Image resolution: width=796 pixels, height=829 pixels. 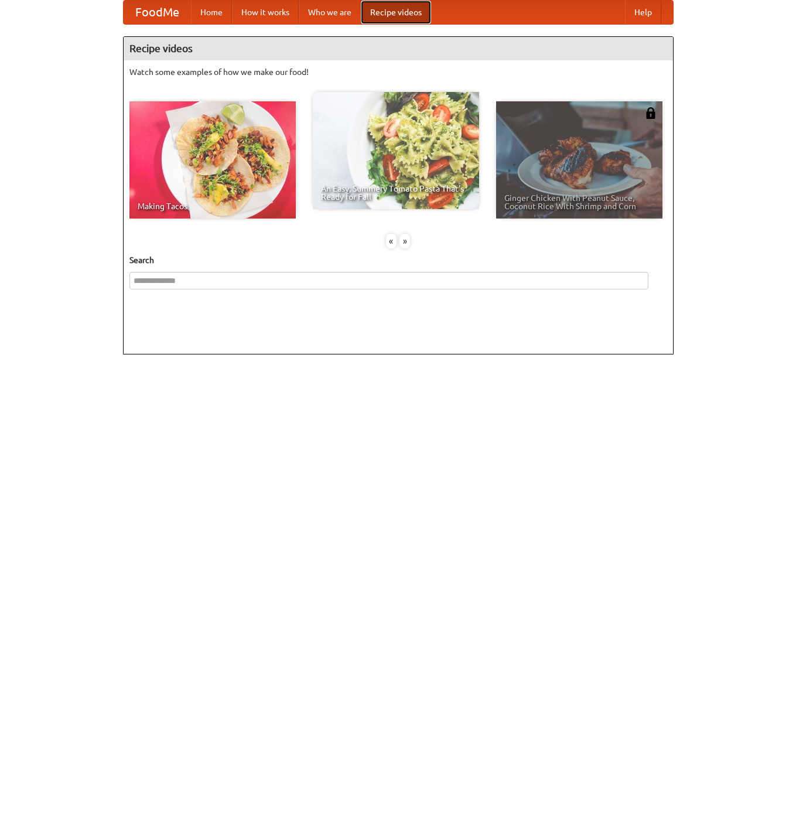 I want to click on span: Making Tacos, so click(x=213, y=206).